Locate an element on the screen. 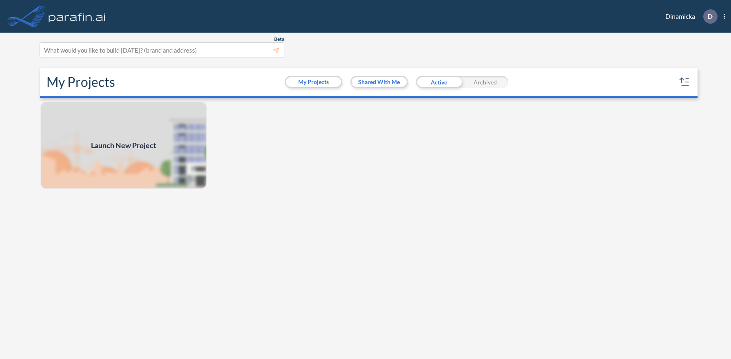 This screenshot has height=359, width=731. div: Archived is located at coordinates (485, 82).